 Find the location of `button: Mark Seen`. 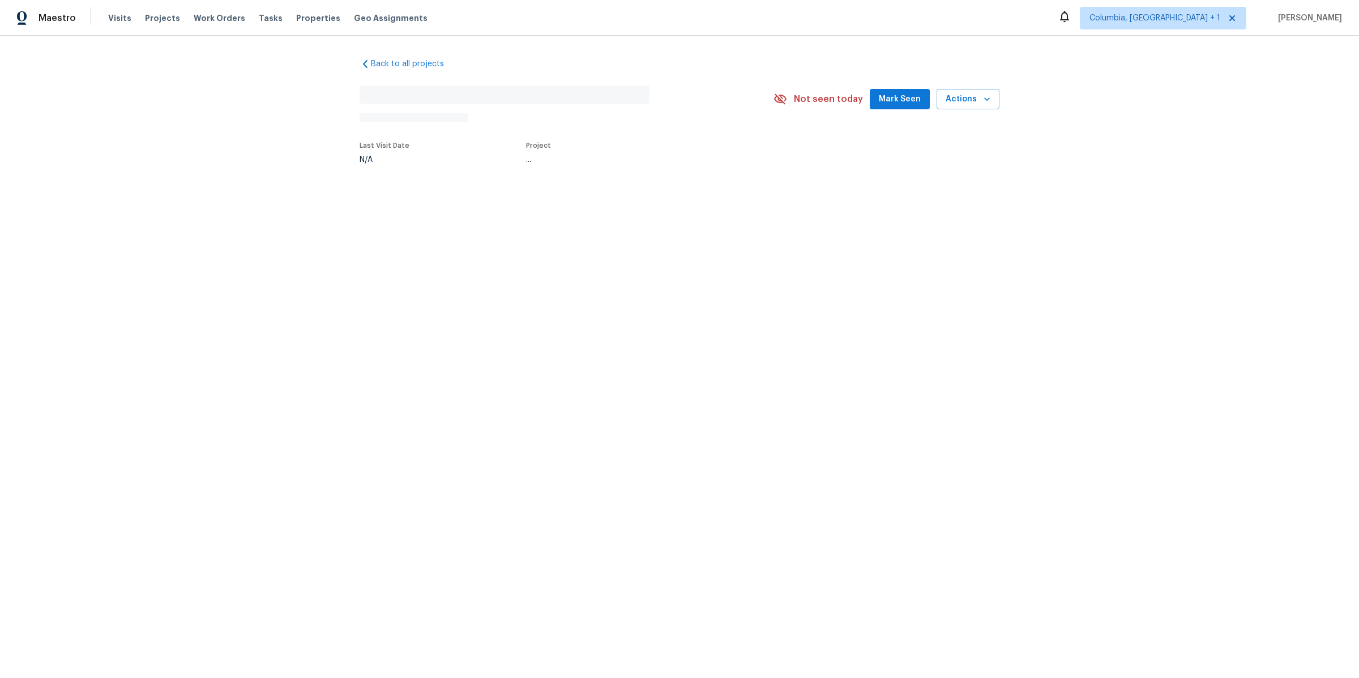

button: Mark Seen is located at coordinates (900, 99).